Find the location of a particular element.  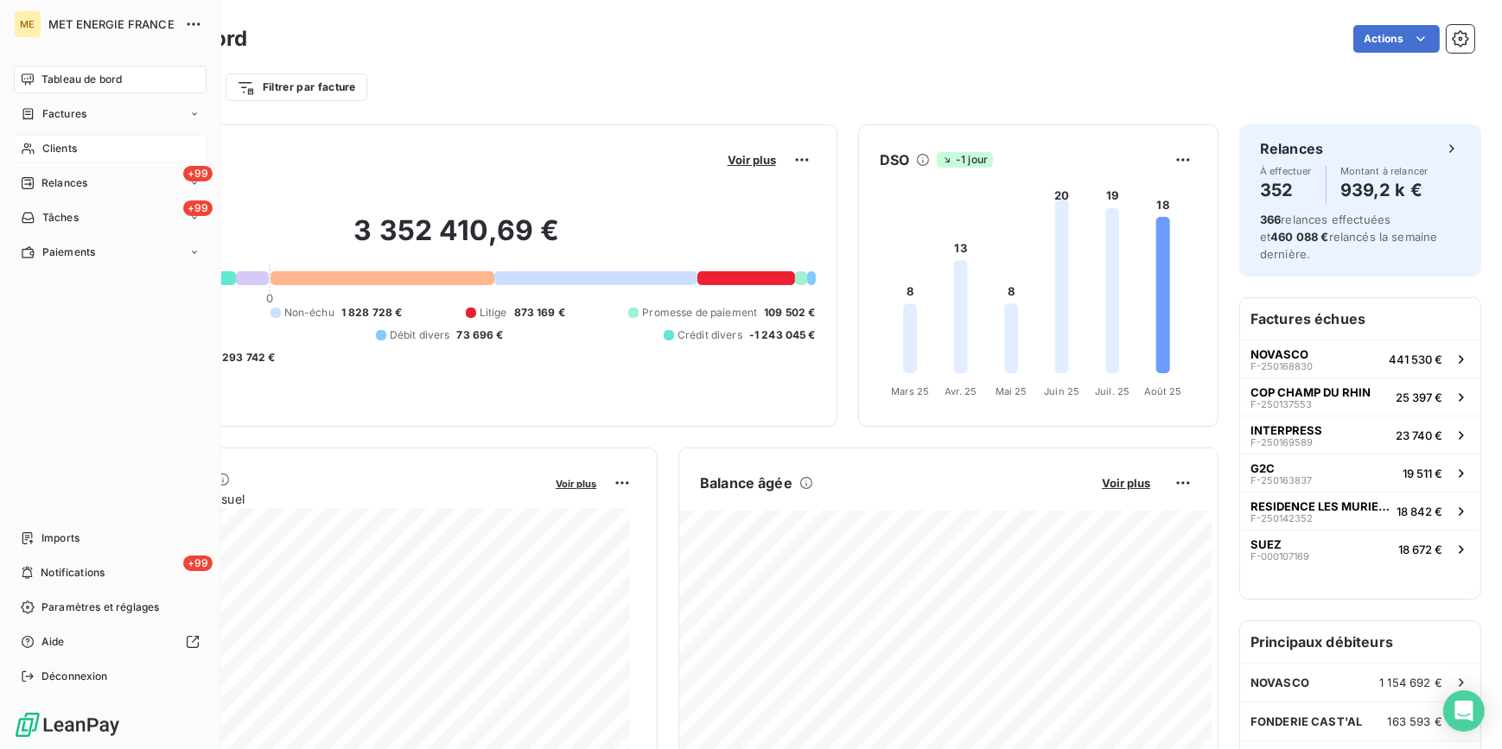

span: COP CHAMP DU RHIN is located at coordinates (1310, 392).